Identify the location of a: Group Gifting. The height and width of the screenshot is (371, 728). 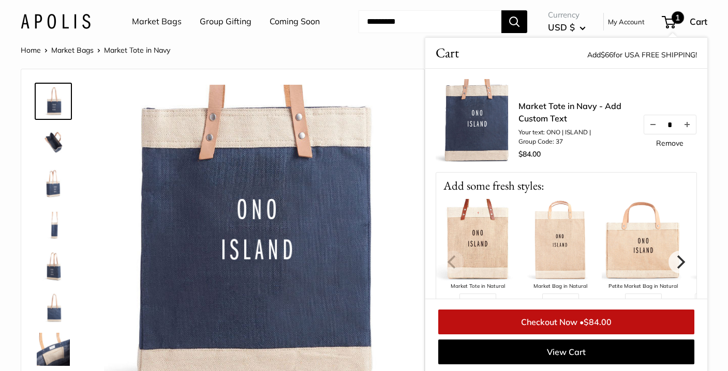
(226, 22).